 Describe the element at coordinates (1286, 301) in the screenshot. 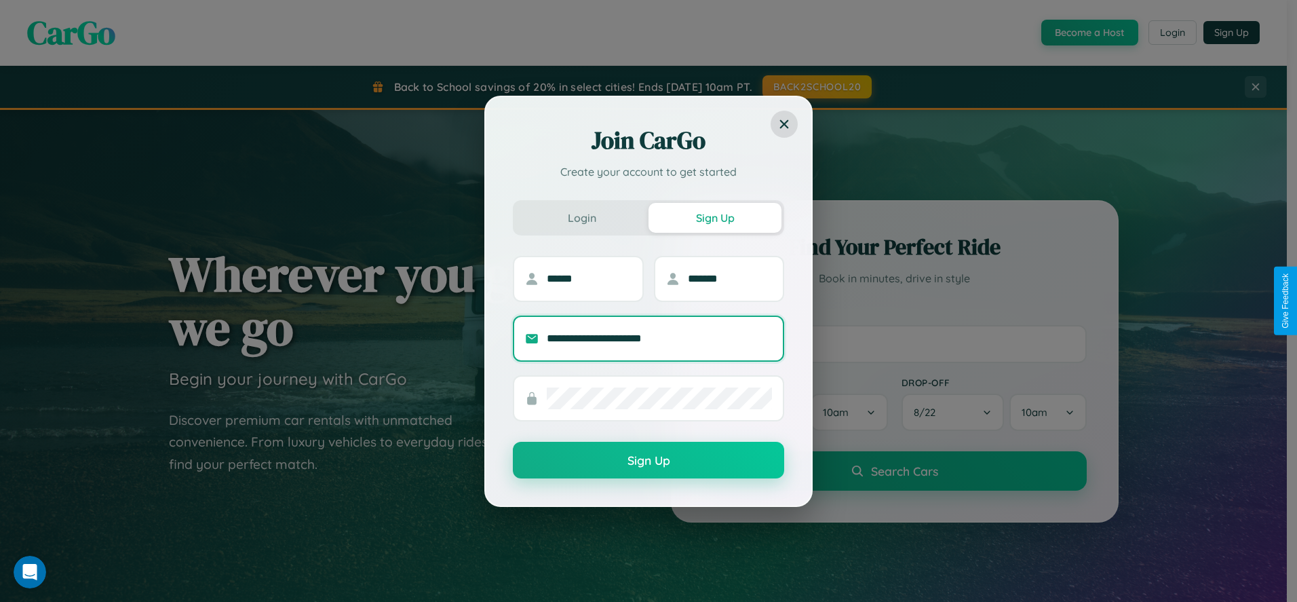

I see `div: Give Feedback` at that location.